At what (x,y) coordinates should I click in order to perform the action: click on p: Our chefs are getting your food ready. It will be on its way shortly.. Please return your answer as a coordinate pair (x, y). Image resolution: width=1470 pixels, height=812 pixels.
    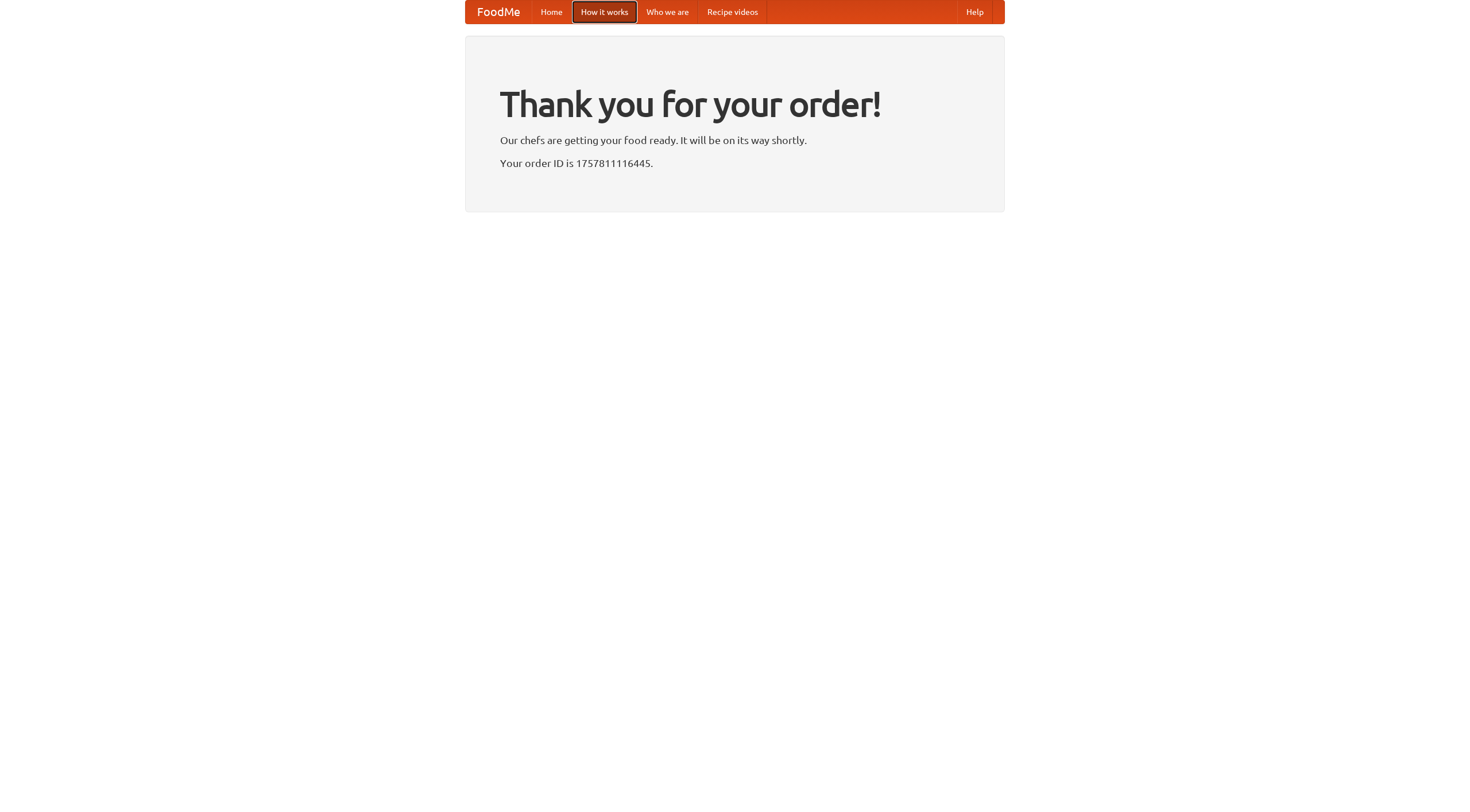
    Looking at the image, I should click on (735, 140).